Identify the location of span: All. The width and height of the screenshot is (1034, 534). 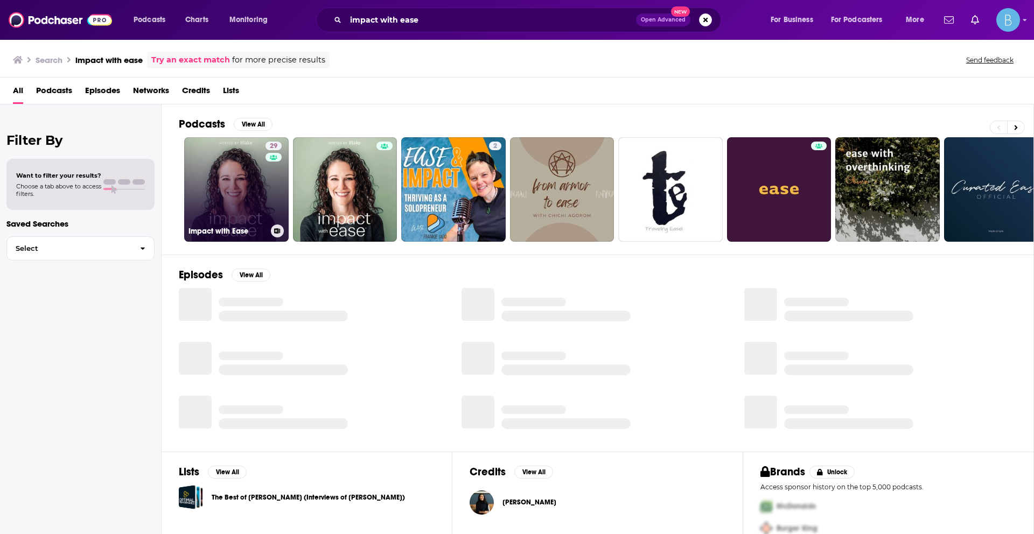
(18, 93).